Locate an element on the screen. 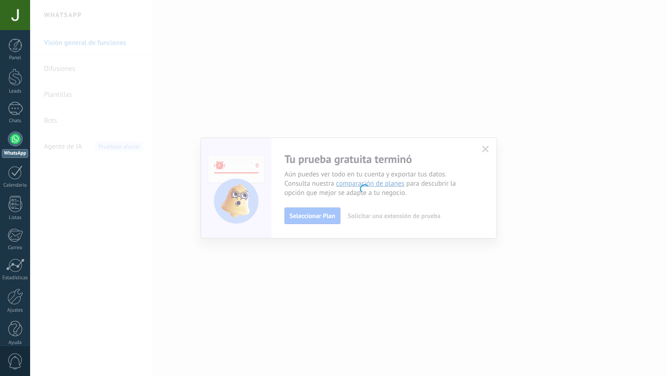 This screenshot has height=376, width=667. div: Panel is located at coordinates (15, 58).